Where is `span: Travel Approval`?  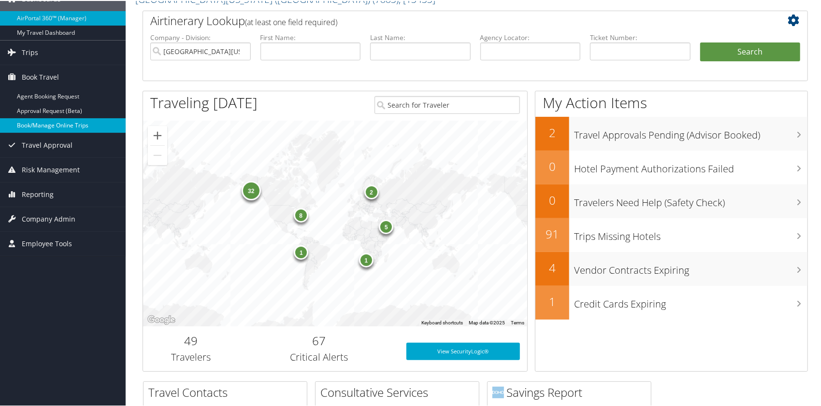
span: Travel Approval is located at coordinates (47, 144).